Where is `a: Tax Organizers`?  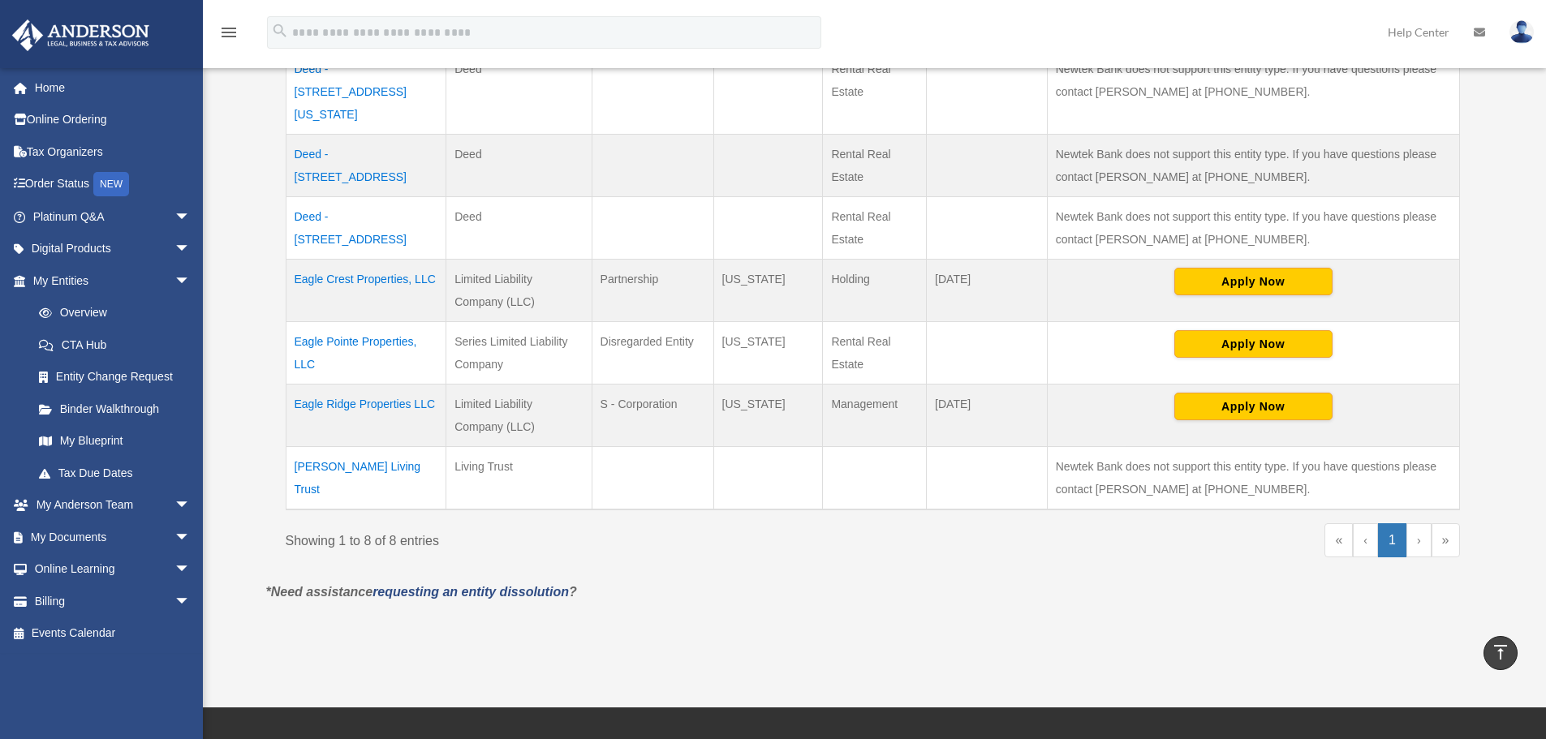
a: Tax Organizers is located at coordinates (113, 152).